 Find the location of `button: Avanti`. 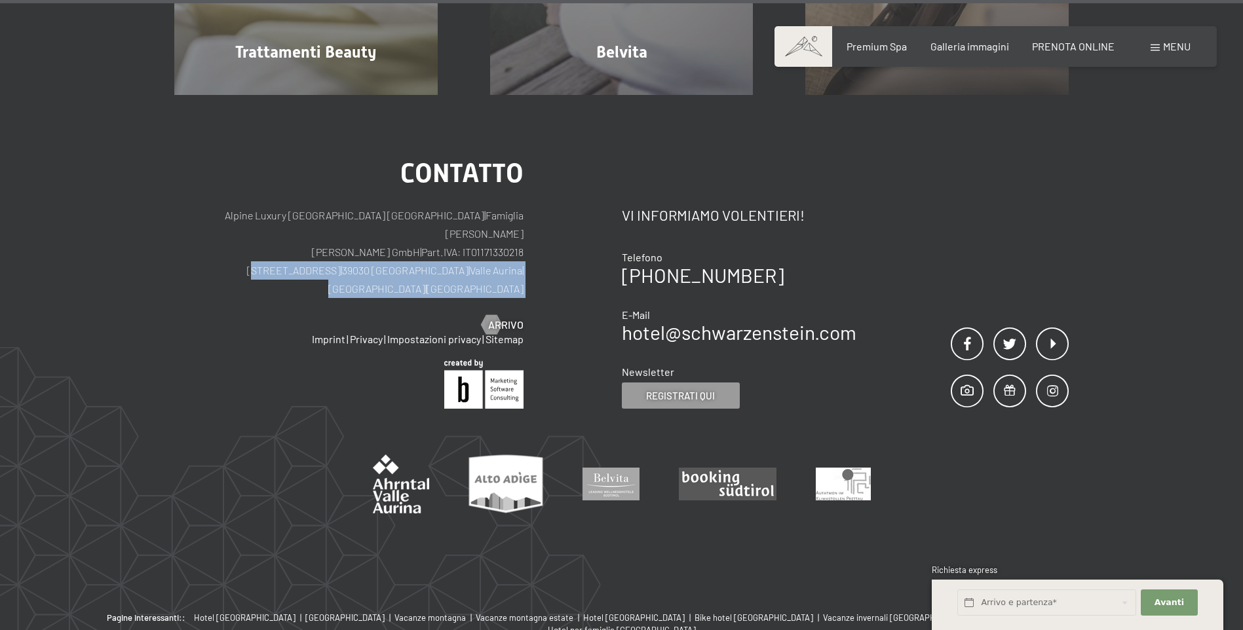

button: Avanti is located at coordinates (1169, 603).